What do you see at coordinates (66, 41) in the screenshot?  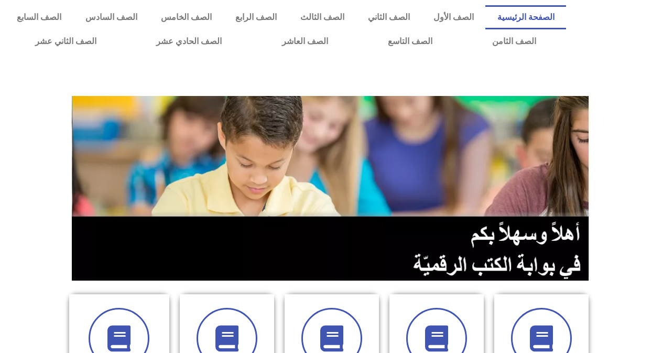 I see `a: الصف الثاني عشر` at bounding box center [66, 41].